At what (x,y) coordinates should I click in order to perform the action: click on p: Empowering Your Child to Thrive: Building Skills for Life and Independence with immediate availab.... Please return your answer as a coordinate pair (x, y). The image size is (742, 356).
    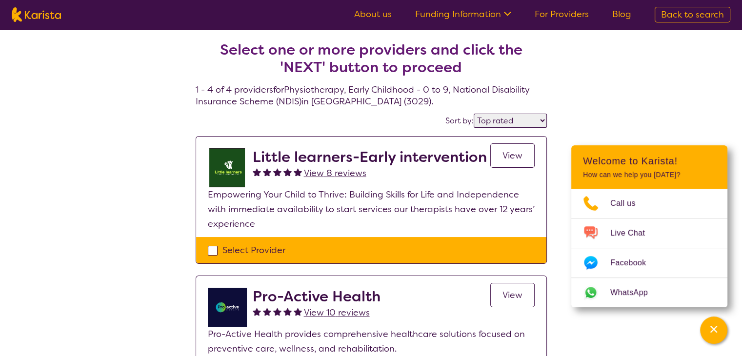
    Looking at the image, I should click on (371, 209).